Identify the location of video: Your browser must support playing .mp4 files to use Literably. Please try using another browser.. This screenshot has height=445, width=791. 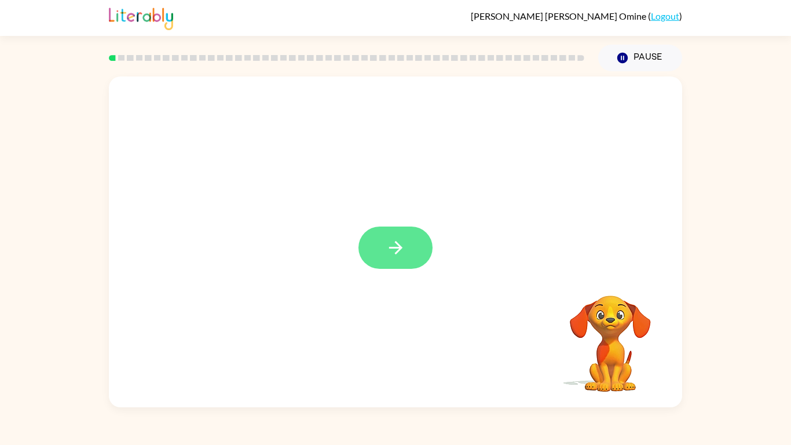
(610, 335).